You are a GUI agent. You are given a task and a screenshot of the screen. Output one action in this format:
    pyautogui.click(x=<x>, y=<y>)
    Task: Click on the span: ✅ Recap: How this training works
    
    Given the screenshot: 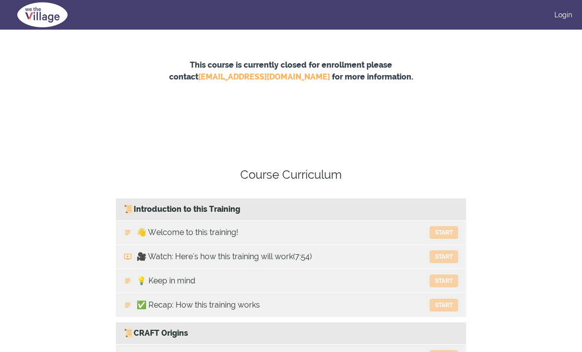 What is the action you would take?
    pyautogui.click(x=198, y=305)
    